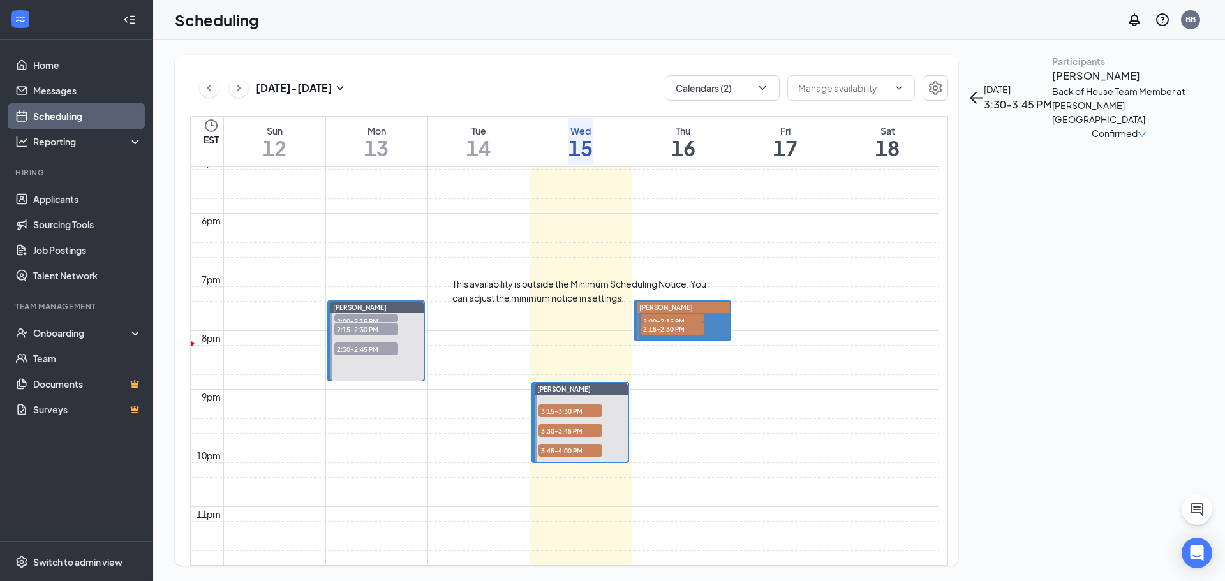 The width and height of the screenshot is (1225, 581). Describe the element at coordinates (786, 142) in the screenshot. I see `a: October 17, 2025` at that location.